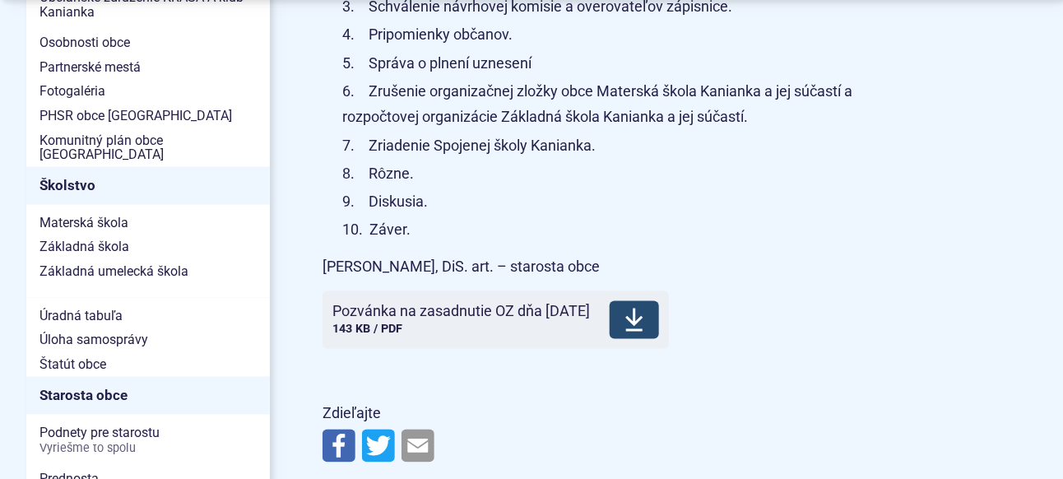  I want to click on a: Základná škola, so click(148, 248).